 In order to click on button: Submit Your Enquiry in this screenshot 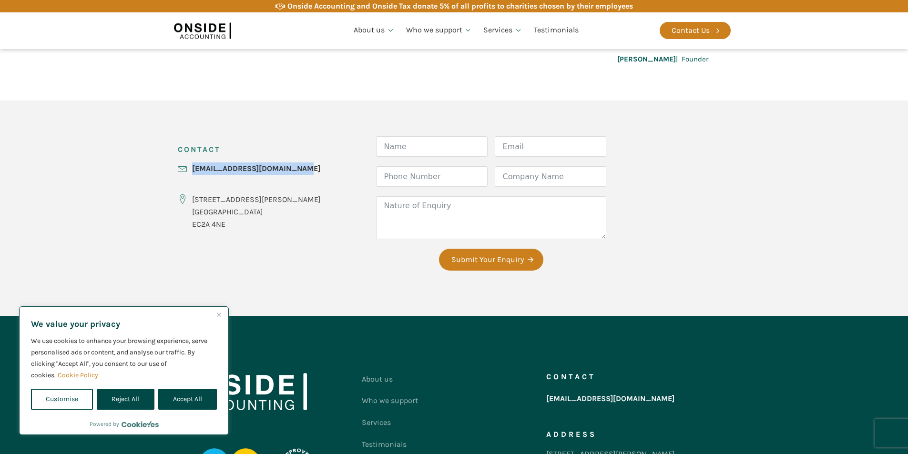, I will do `click(491, 260)`.